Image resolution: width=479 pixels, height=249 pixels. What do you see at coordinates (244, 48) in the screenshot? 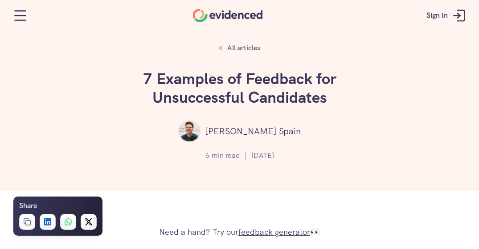
I see `p: All articles` at bounding box center [244, 48].